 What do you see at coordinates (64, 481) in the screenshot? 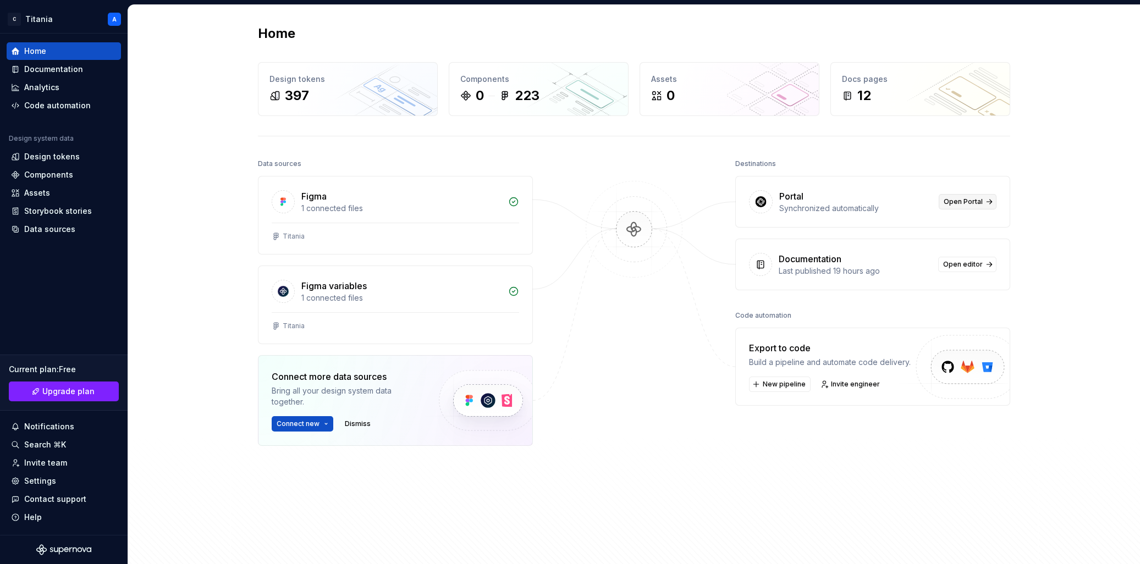
I see `a: Settings` at bounding box center [64, 481].